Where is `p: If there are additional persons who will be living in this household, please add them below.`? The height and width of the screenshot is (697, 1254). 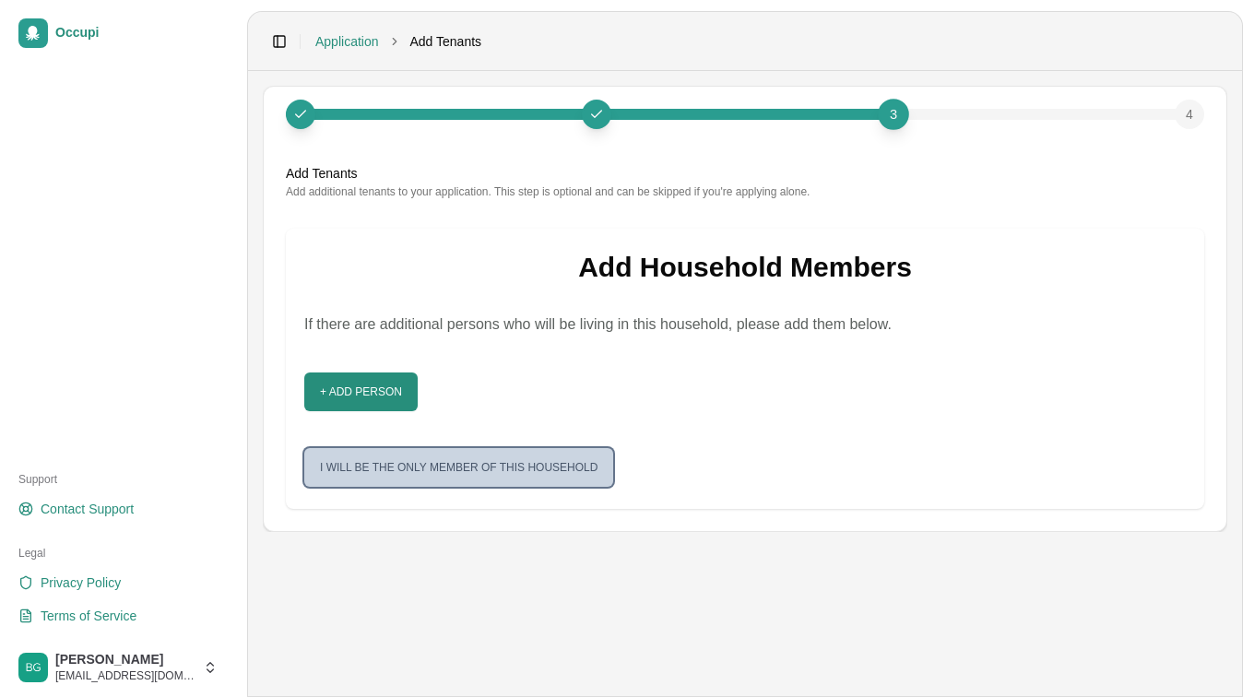 p: If there are additional persons who will be living in this household, please add them below. is located at coordinates (745, 325).